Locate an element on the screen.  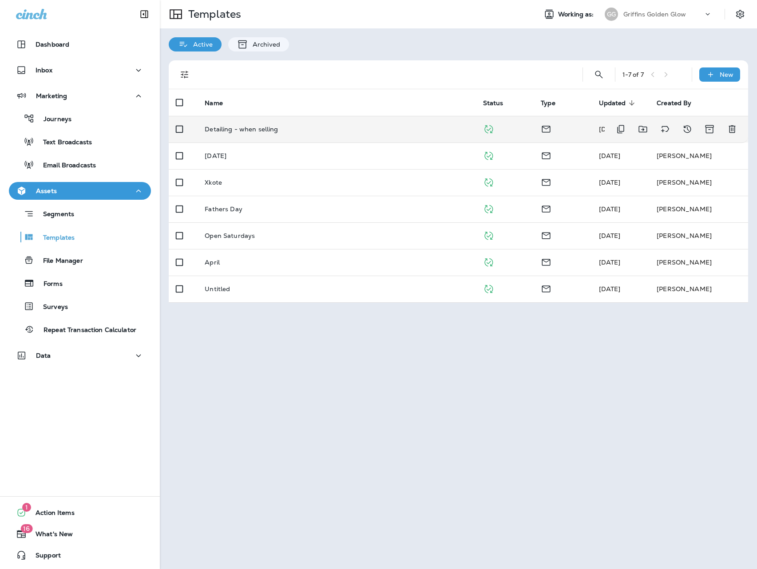
button: File Manager is located at coordinates (80, 260).